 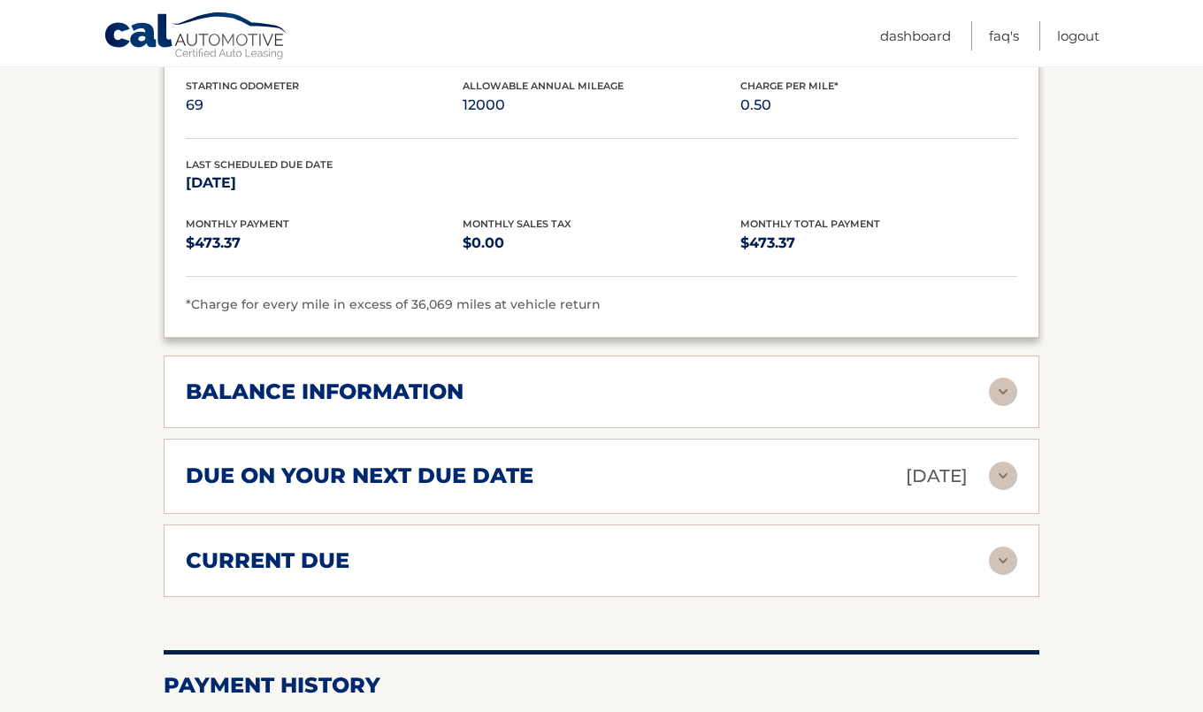 I want to click on p: $0.00, so click(x=601, y=243).